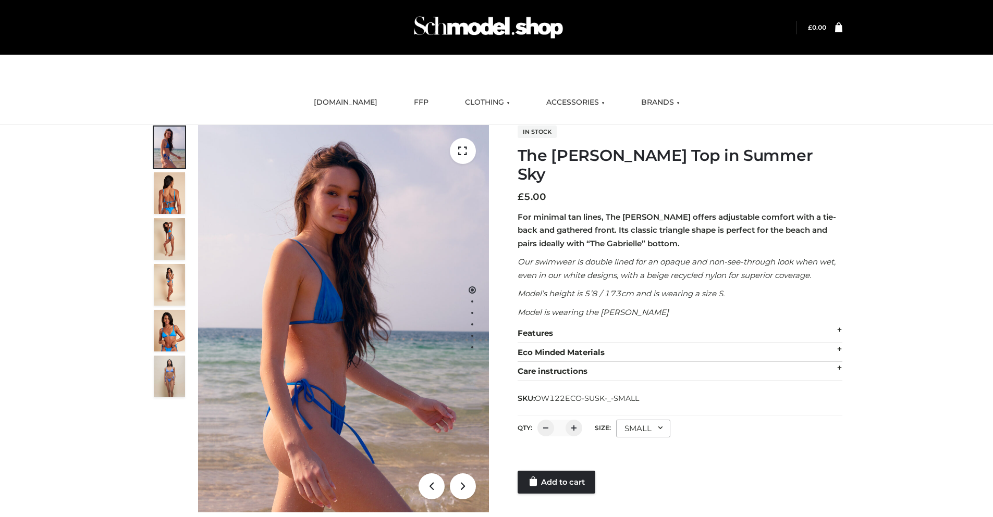  I want to click on img: 1.Alex-top_SS-1_4464b1e7-c2c9-4e4b-a62c-58381cd673c0-1.jpg, so click(169, 147).